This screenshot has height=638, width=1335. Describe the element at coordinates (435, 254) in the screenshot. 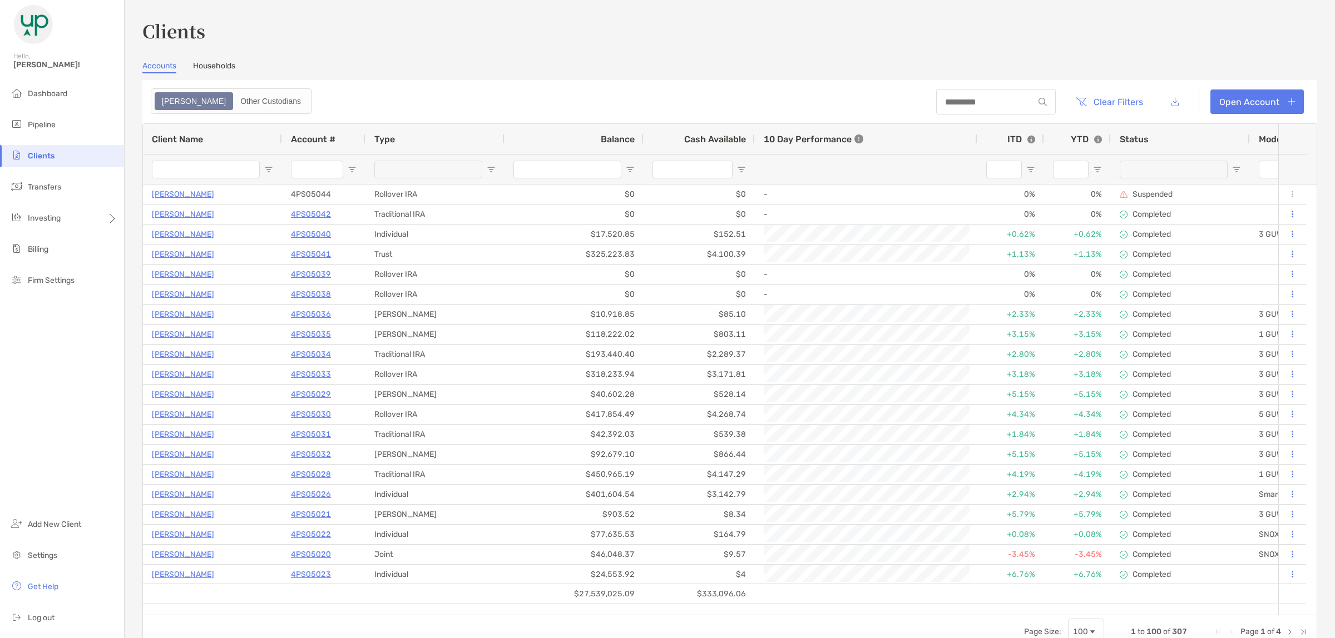

I see `div: Trust` at that location.